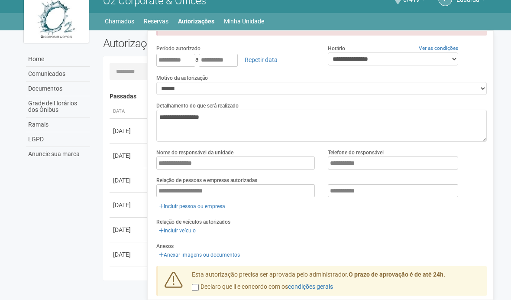  What do you see at coordinates (244, 21) in the screenshot?
I see `a: Minha Unidade` at bounding box center [244, 21].